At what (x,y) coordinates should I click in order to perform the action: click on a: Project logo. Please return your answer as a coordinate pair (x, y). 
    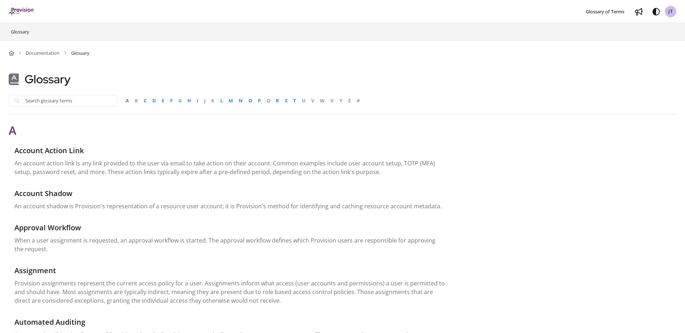
    Looking at the image, I should click on (21, 12).